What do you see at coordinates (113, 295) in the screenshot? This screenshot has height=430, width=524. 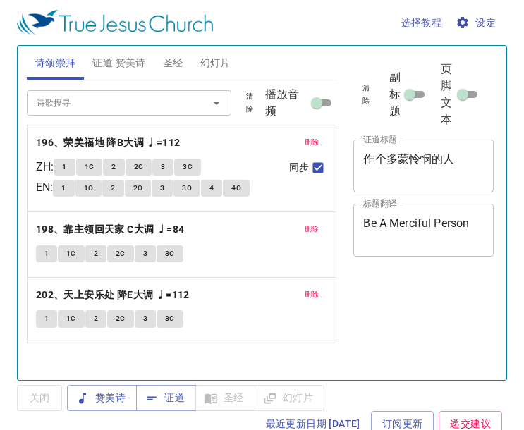 I see `b: 202、天上安乐处 降E大调 ♩=112` at bounding box center [113, 295].